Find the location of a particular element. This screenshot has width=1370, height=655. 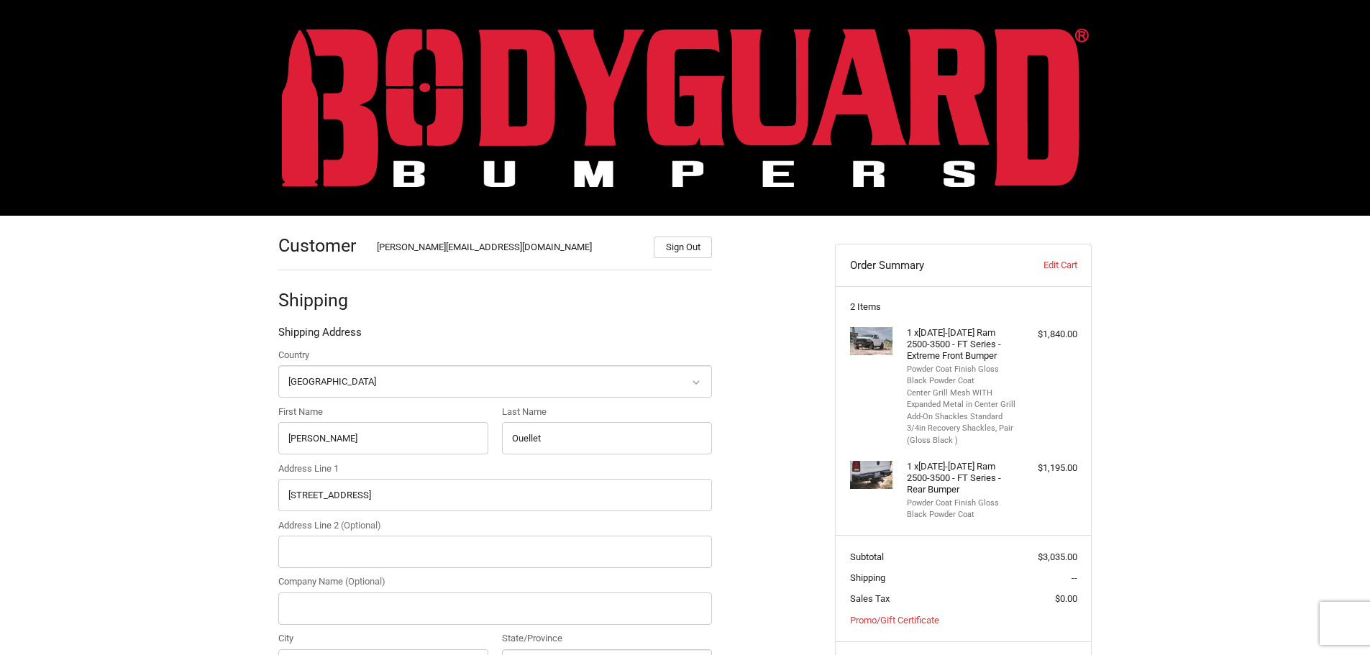

li: Center Grill Mesh WITH Expanded Metal in Center Grill is located at coordinates (962, 399).